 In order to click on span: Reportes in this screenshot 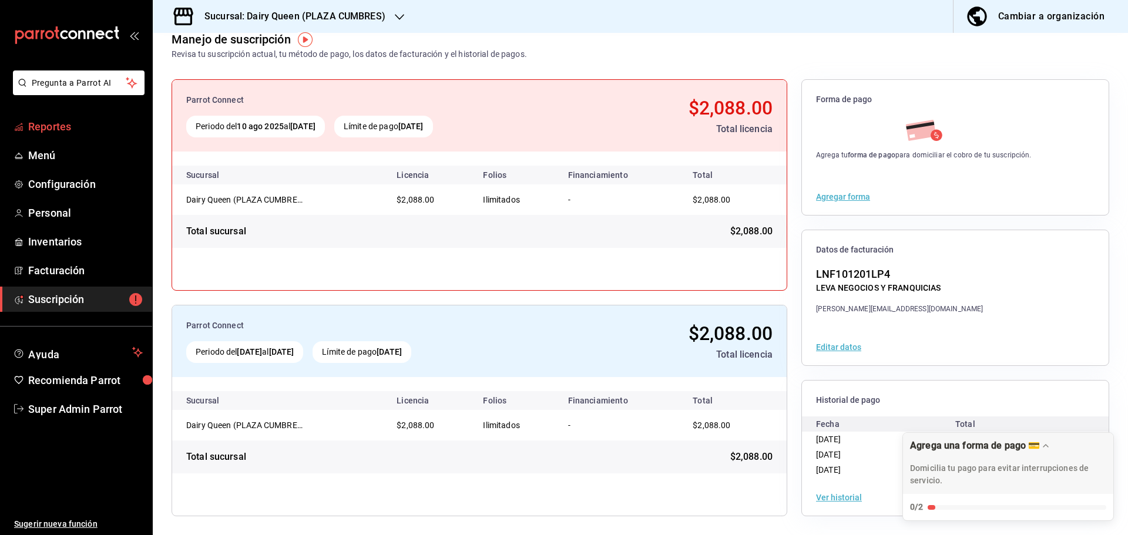, I will do `click(85, 126)`.